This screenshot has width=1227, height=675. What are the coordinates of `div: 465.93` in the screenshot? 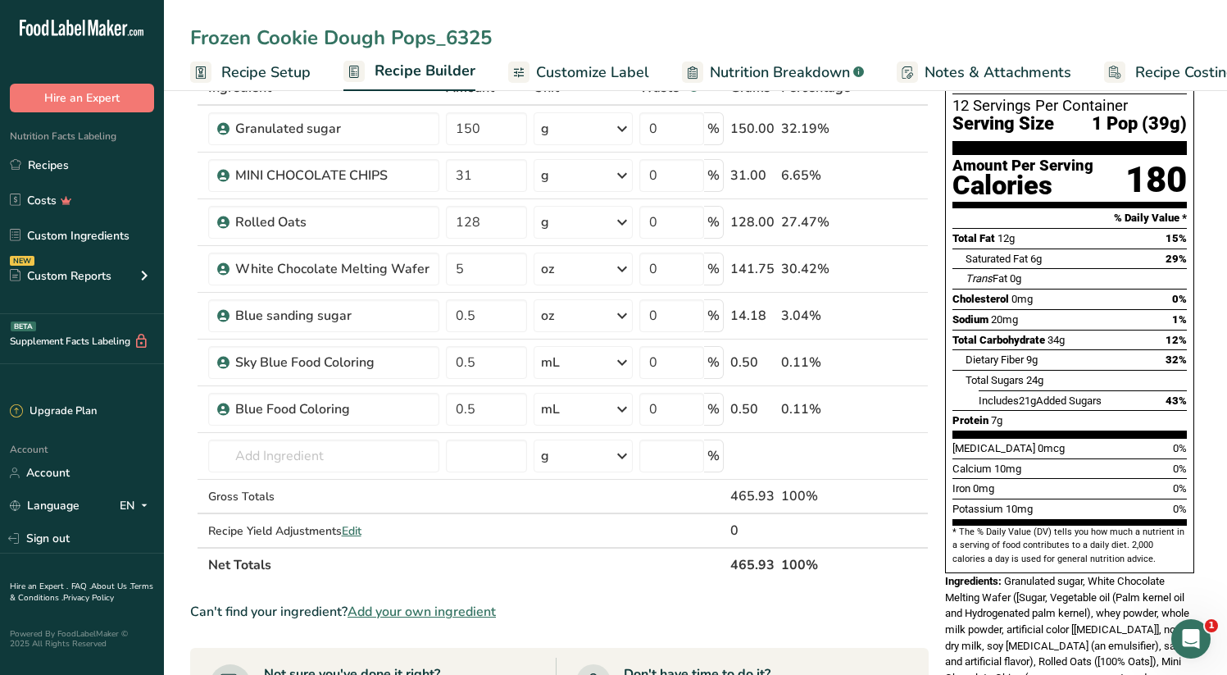 It's located at (753, 496).